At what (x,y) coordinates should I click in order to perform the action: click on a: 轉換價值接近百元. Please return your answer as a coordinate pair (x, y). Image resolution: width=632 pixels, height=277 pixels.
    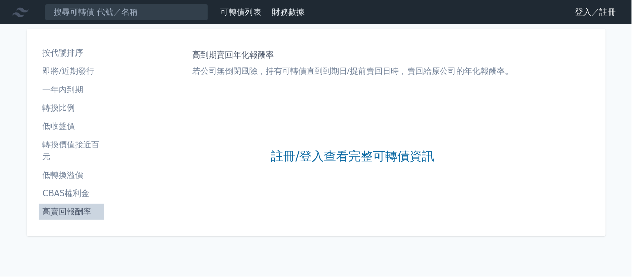
    Looking at the image, I should click on (71, 151).